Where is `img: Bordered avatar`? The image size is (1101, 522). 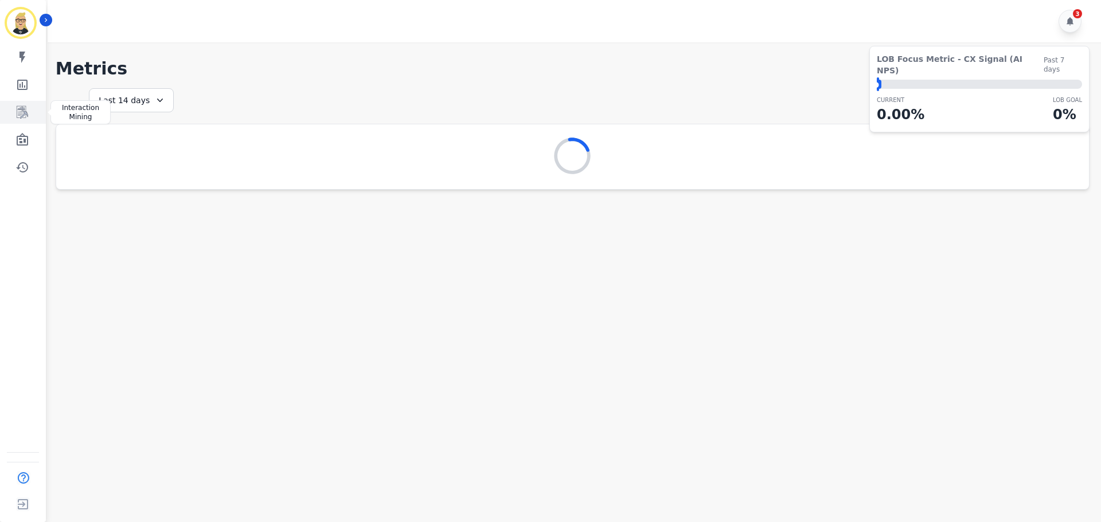 img: Bordered avatar is located at coordinates (21, 23).